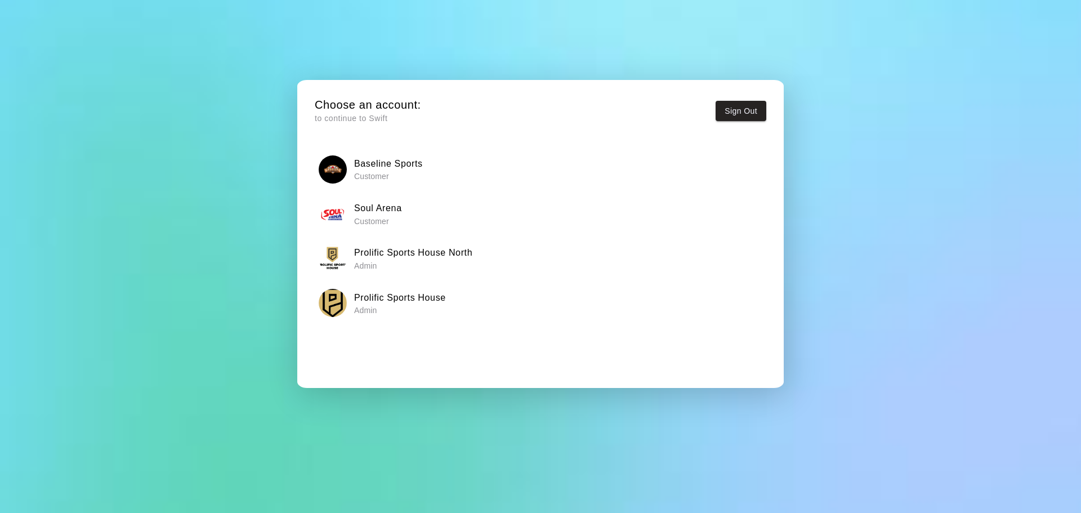 This screenshot has width=1081, height=513. What do you see at coordinates (333, 258) in the screenshot?
I see `img: Prolific Sports House North` at bounding box center [333, 258].